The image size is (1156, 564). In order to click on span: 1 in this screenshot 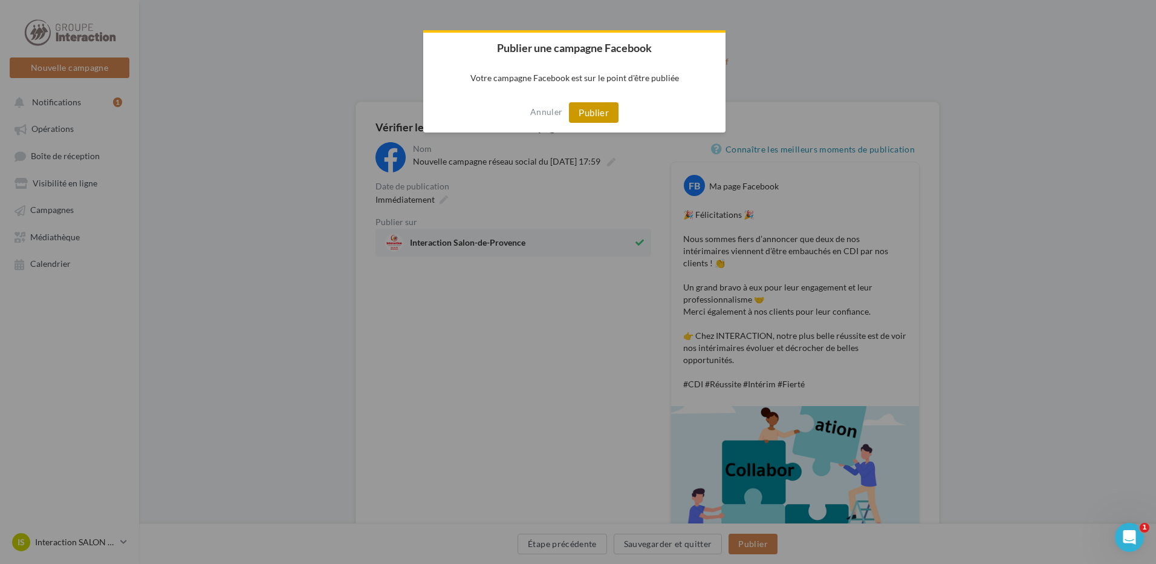, I will do `click(1145, 527)`.